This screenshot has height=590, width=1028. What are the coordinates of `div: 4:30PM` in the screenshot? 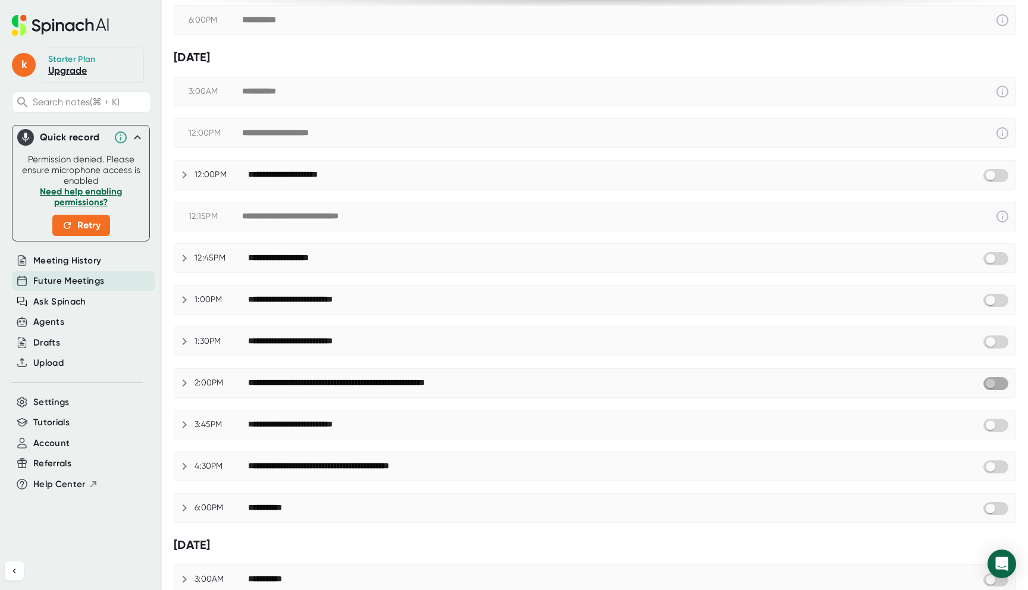 It's located at (221, 467).